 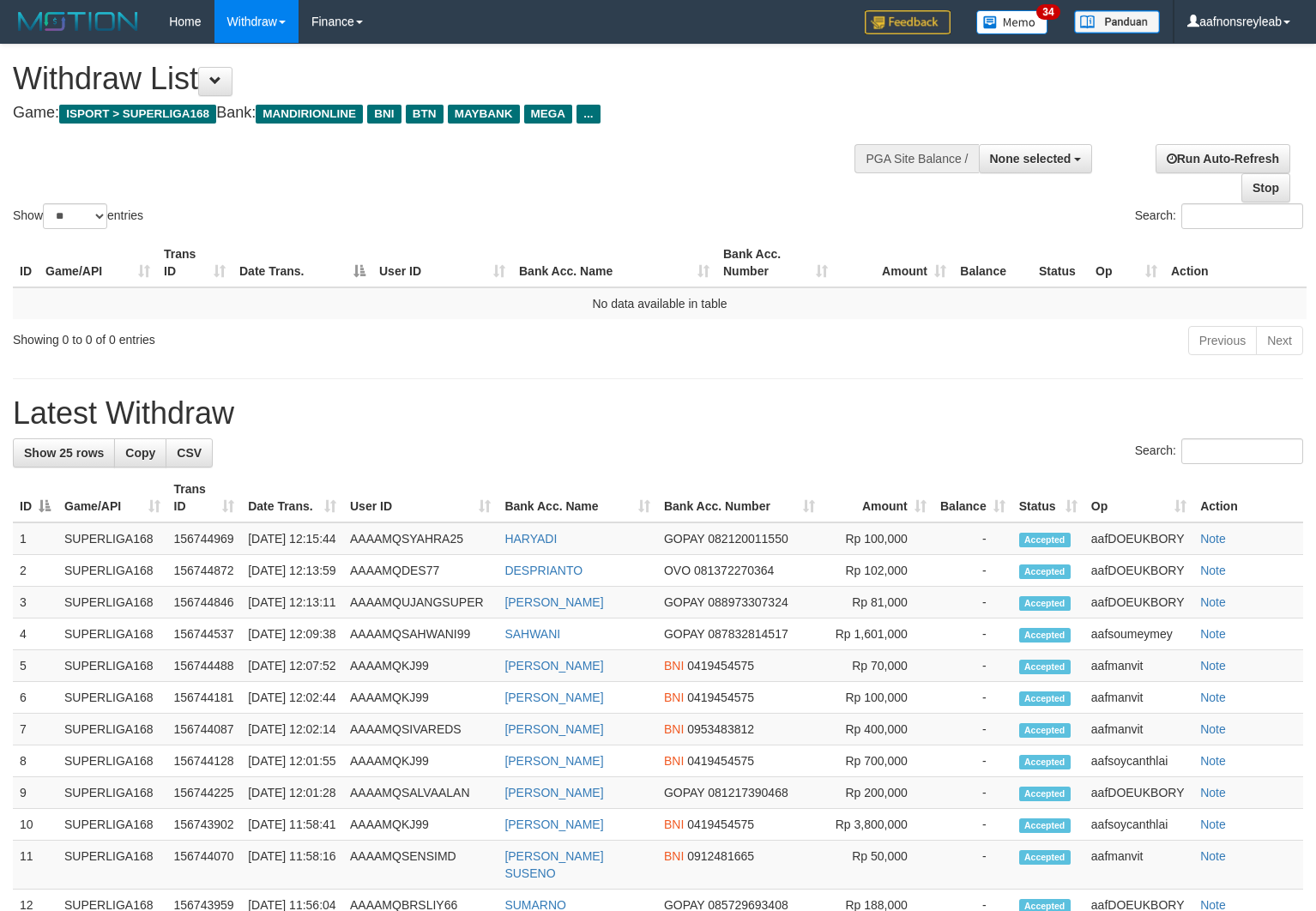 What do you see at coordinates (658, 414) in the screenshot?
I see `h1: Latest Withdraw` at bounding box center [658, 414].